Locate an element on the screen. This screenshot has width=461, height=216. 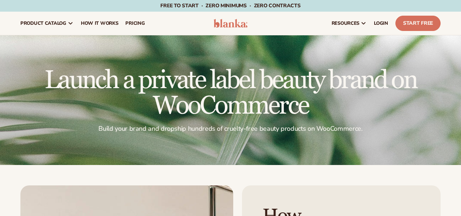
span: resources is located at coordinates (345, 23).